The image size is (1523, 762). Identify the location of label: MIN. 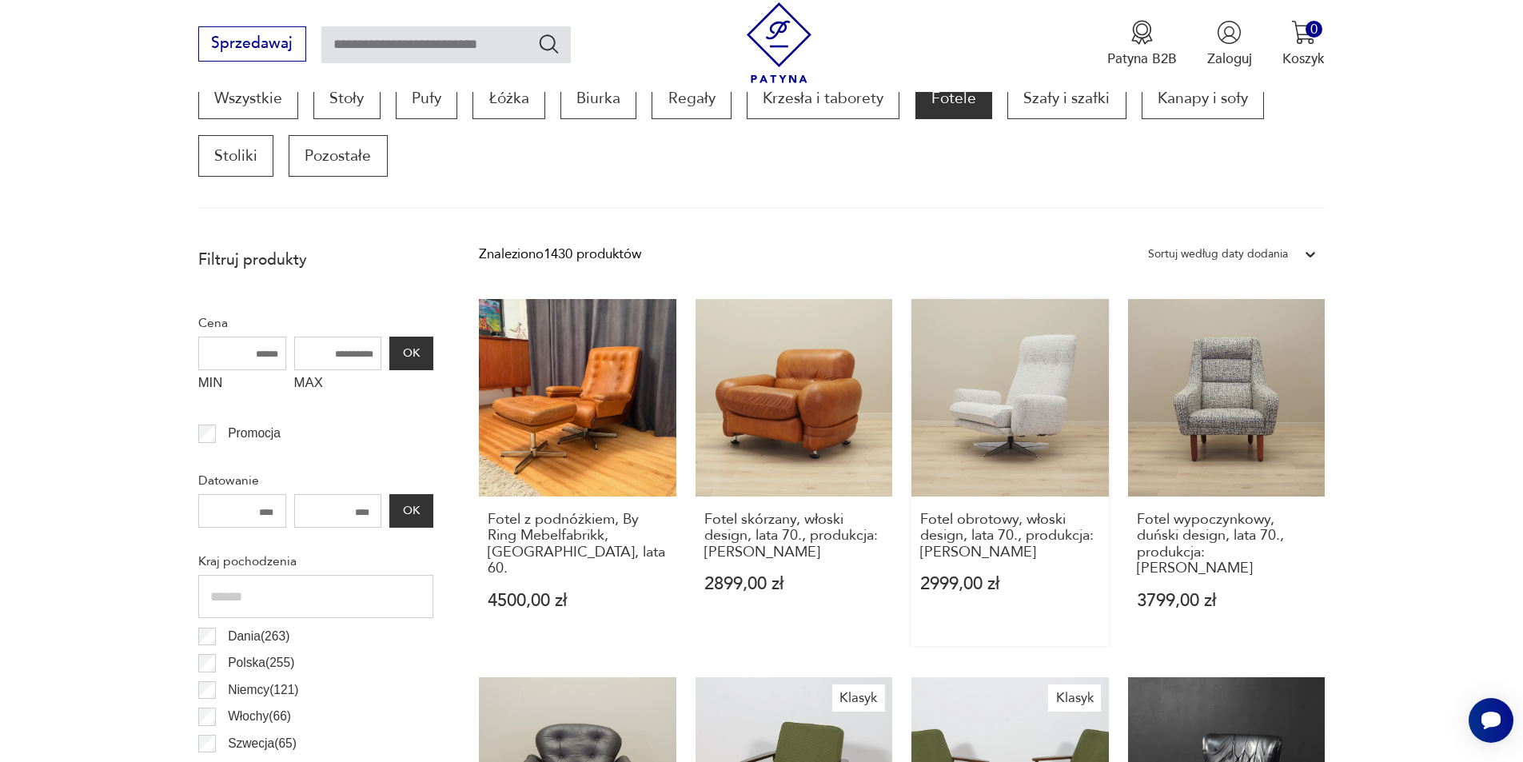
(242, 385).